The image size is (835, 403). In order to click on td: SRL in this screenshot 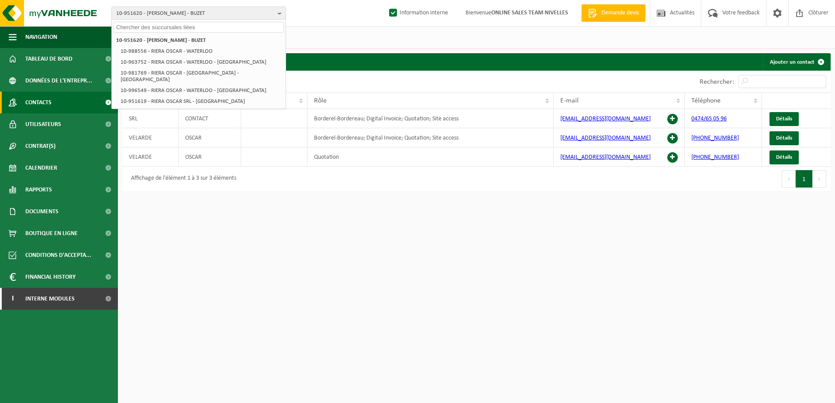, I will do `click(150, 119)`.